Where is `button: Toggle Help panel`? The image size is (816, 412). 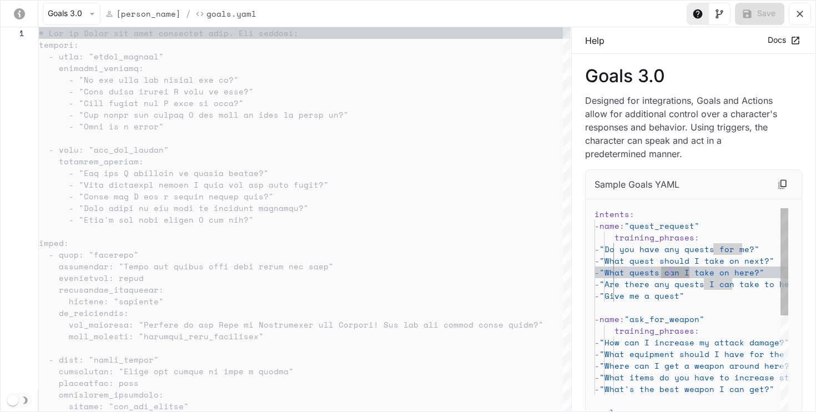
button: Toggle Help panel is located at coordinates (698, 14).